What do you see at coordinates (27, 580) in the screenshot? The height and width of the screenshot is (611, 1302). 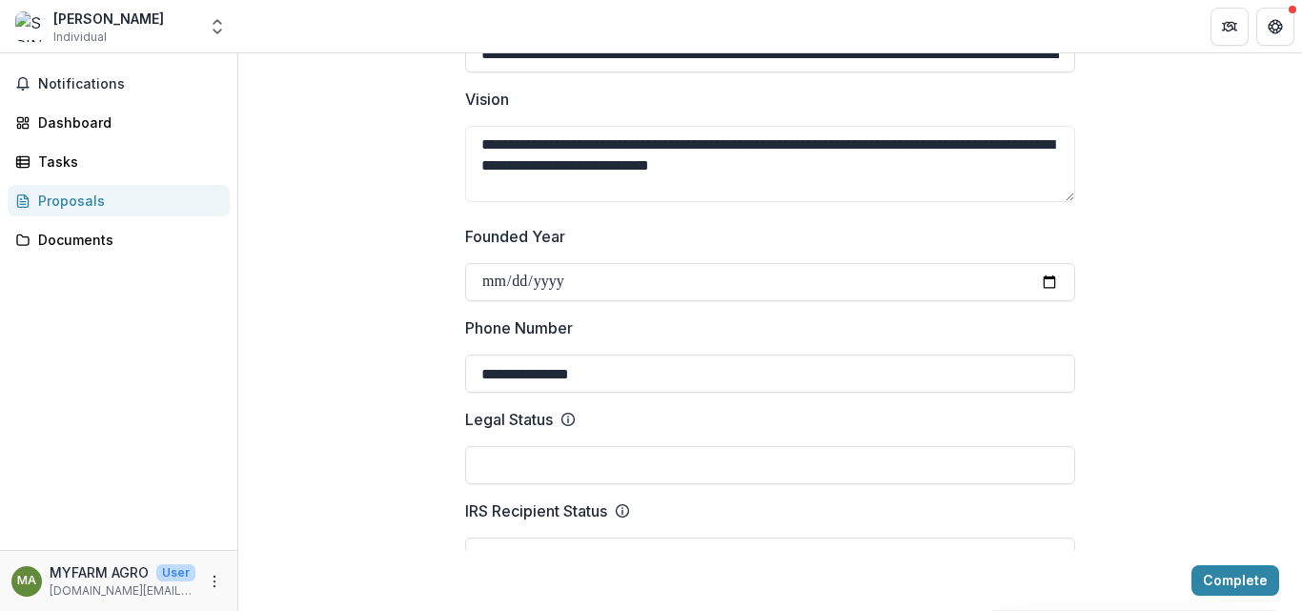 I see `div: MYFARM AGRO` at bounding box center [27, 580].